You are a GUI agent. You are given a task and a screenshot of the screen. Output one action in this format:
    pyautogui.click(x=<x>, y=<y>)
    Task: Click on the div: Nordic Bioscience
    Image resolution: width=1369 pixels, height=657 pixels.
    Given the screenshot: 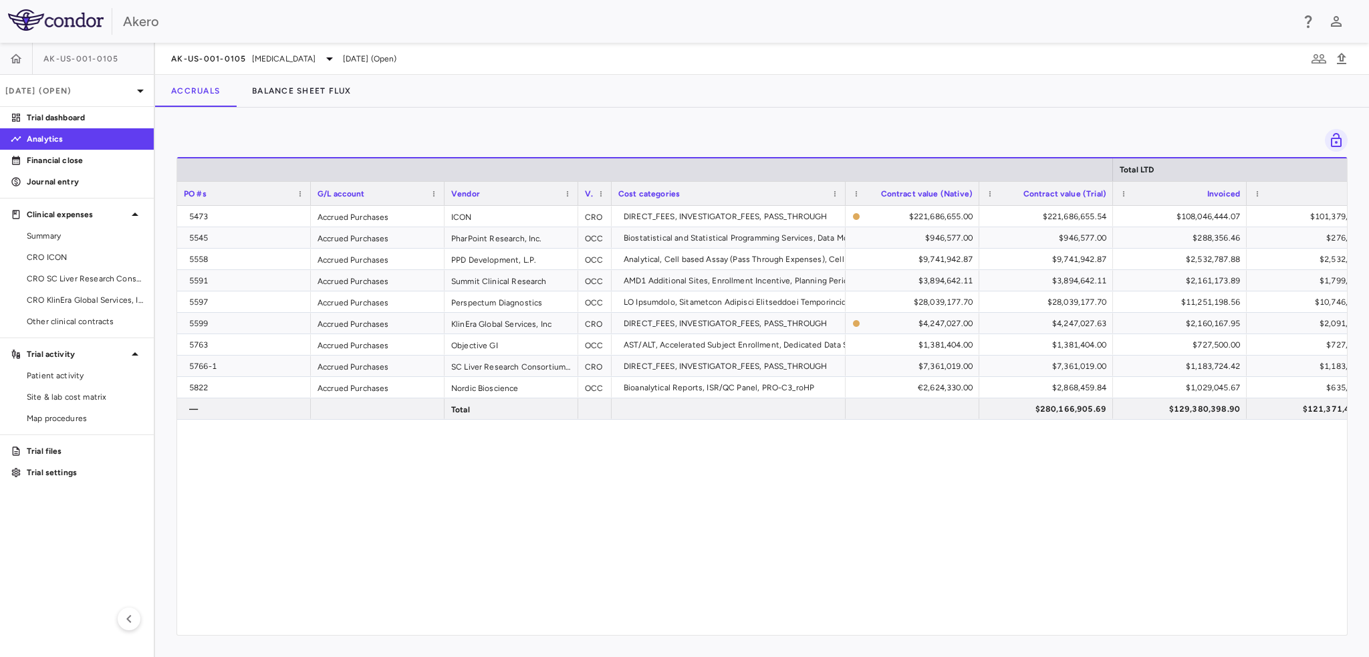 What is the action you would take?
    pyautogui.click(x=511, y=387)
    